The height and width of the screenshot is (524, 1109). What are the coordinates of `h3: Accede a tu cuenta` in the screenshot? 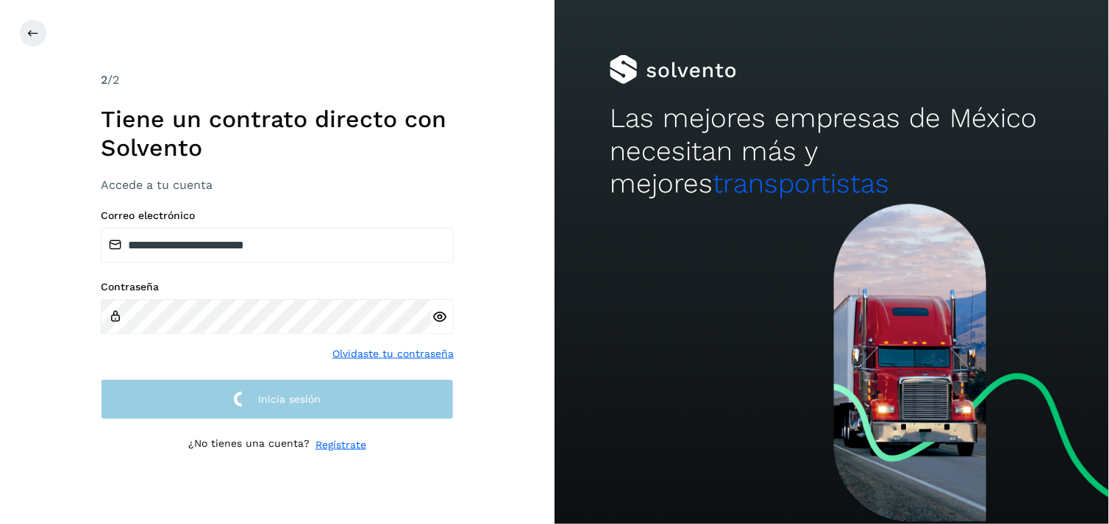 It's located at (277, 185).